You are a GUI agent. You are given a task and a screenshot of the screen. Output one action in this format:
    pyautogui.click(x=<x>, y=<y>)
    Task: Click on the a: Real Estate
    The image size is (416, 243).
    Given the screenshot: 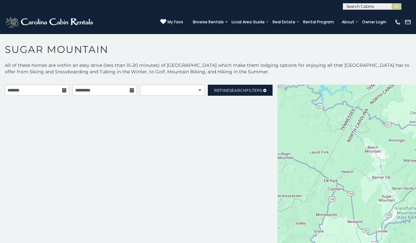 What is the action you would take?
    pyautogui.click(x=284, y=22)
    